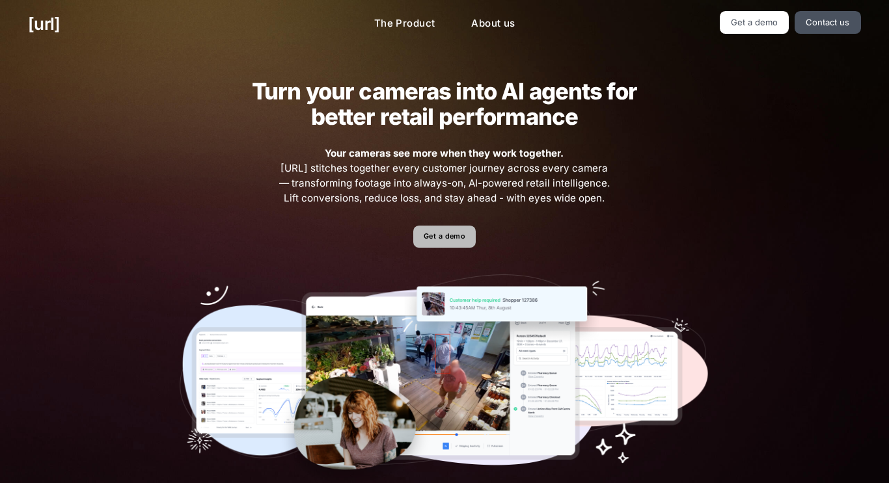 This screenshot has height=483, width=889. What do you see at coordinates (444, 153) in the screenshot?
I see `strong: Your cameras see more when they work together.` at bounding box center [444, 153].